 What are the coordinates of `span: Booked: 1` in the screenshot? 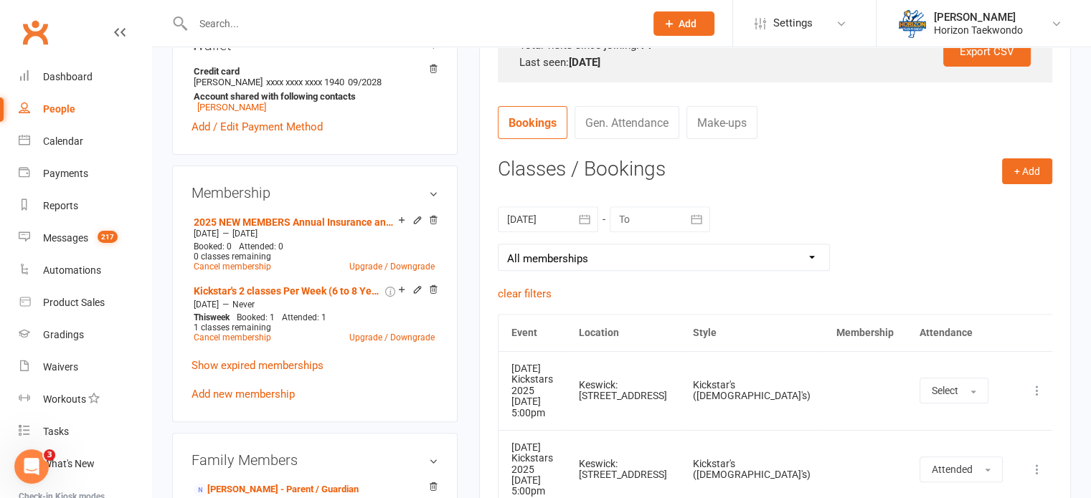 It's located at (255, 318).